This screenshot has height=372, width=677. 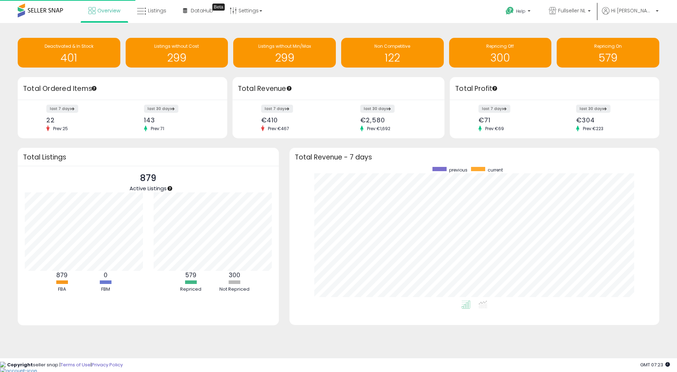 What do you see at coordinates (148, 157) in the screenshot?
I see `h3: Total Listings` at bounding box center [148, 157].